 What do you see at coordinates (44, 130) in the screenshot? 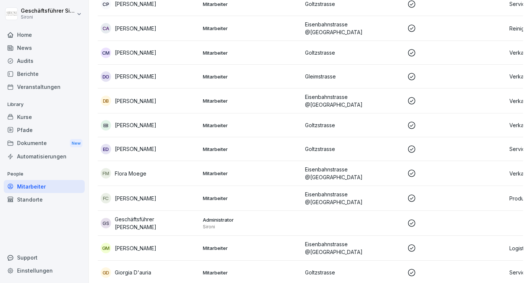
I see `div: Pfade` at bounding box center [44, 130].